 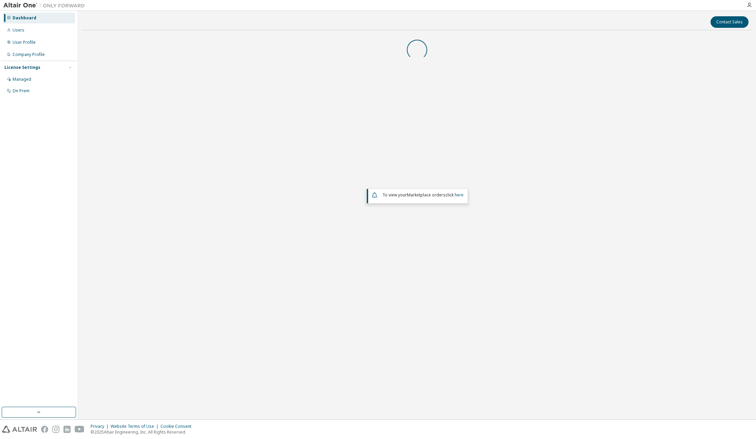 What do you see at coordinates (18, 30) in the screenshot?
I see `div: Users` at bounding box center [18, 30].